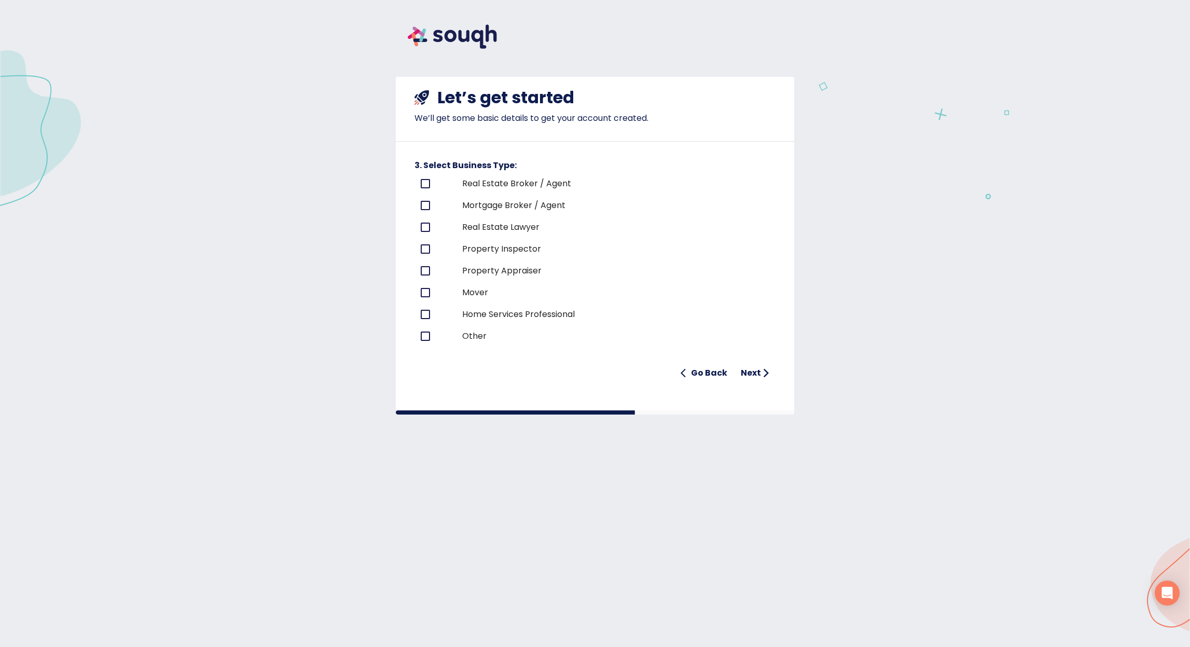 This screenshot has width=1190, height=647. What do you see at coordinates (1167, 593) in the screenshot?
I see `div: Open Intercom Messenger` at bounding box center [1167, 593].